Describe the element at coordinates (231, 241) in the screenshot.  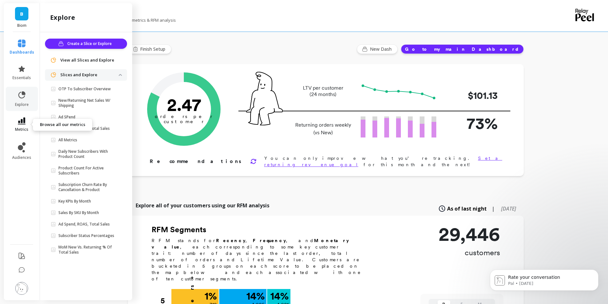
I see `b: Recency` at that location.